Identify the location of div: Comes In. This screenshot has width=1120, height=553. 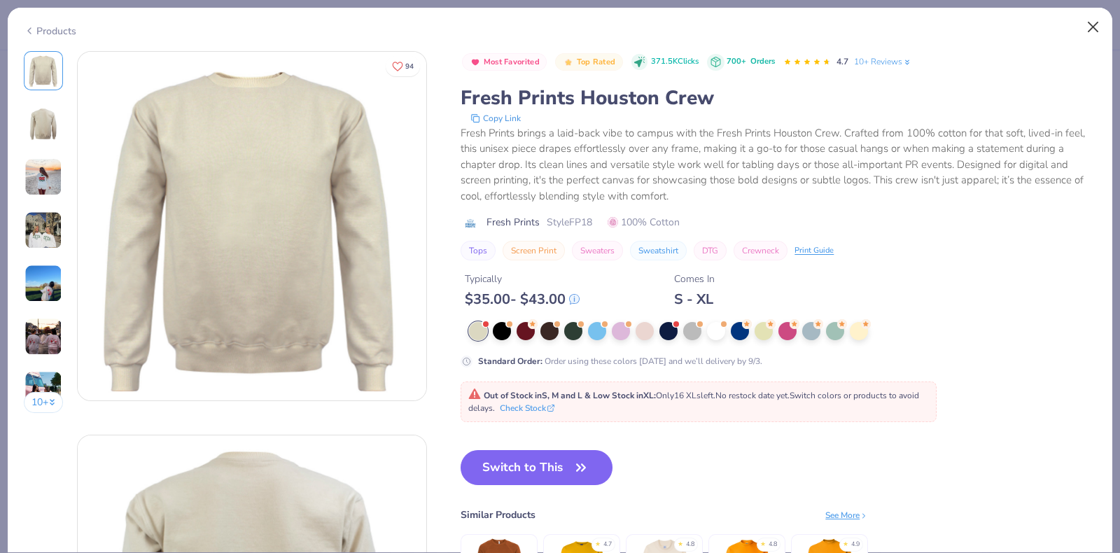
(694, 279).